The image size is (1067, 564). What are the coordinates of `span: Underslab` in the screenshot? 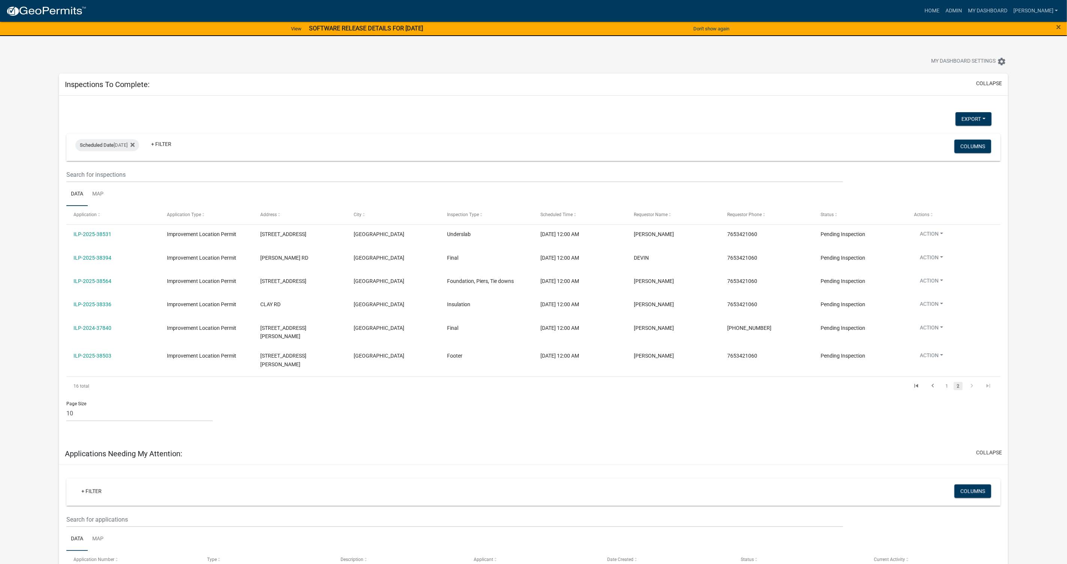 It's located at (459, 234).